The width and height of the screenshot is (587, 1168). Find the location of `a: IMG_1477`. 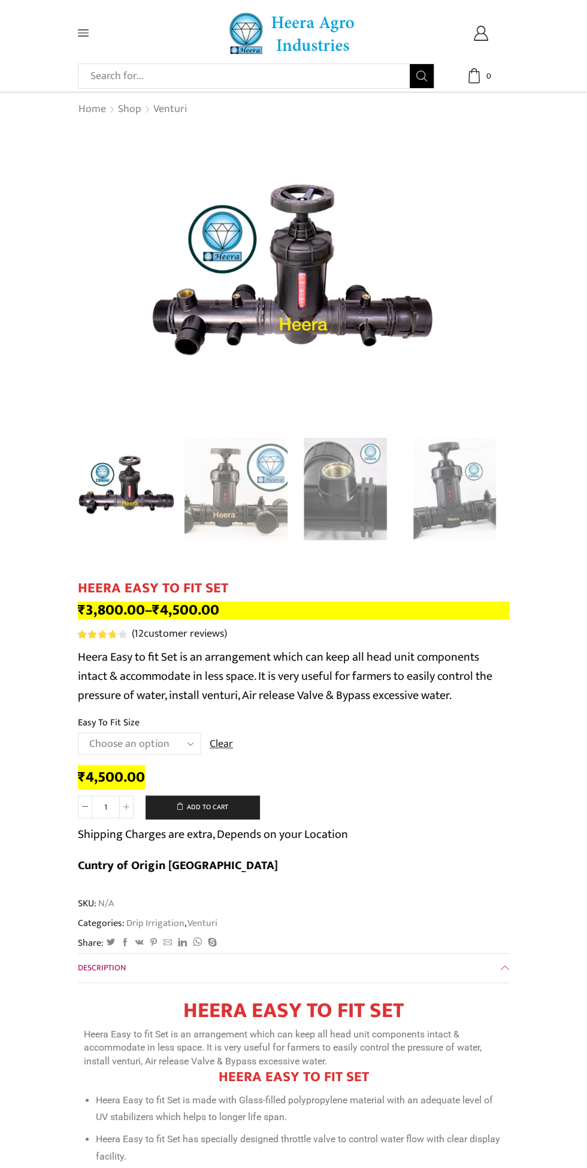

a: IMG_1477 is located at coordinates (236, 489).